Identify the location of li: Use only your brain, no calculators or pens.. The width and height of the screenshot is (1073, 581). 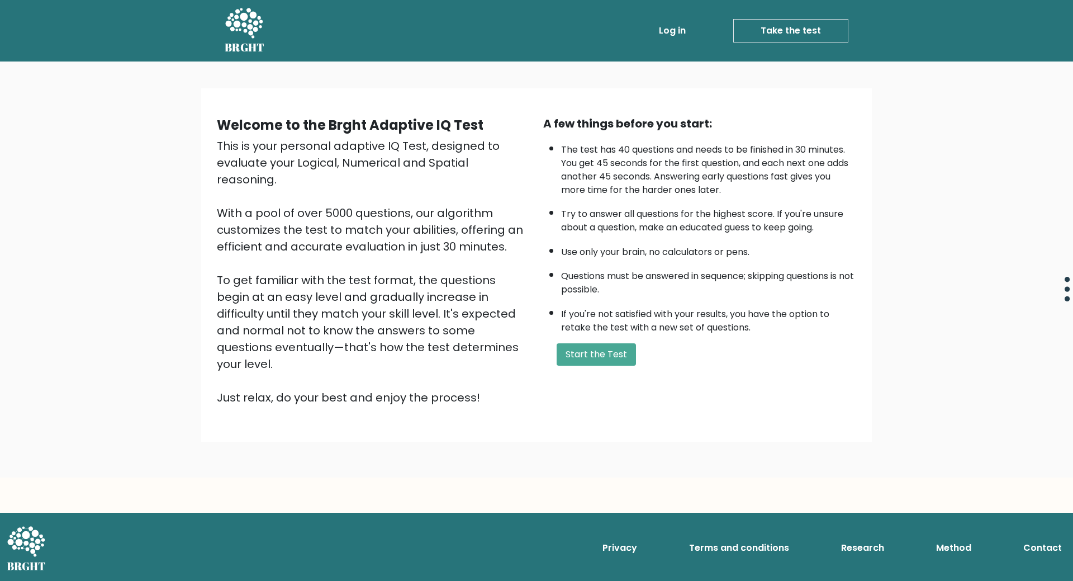
(709, 249).